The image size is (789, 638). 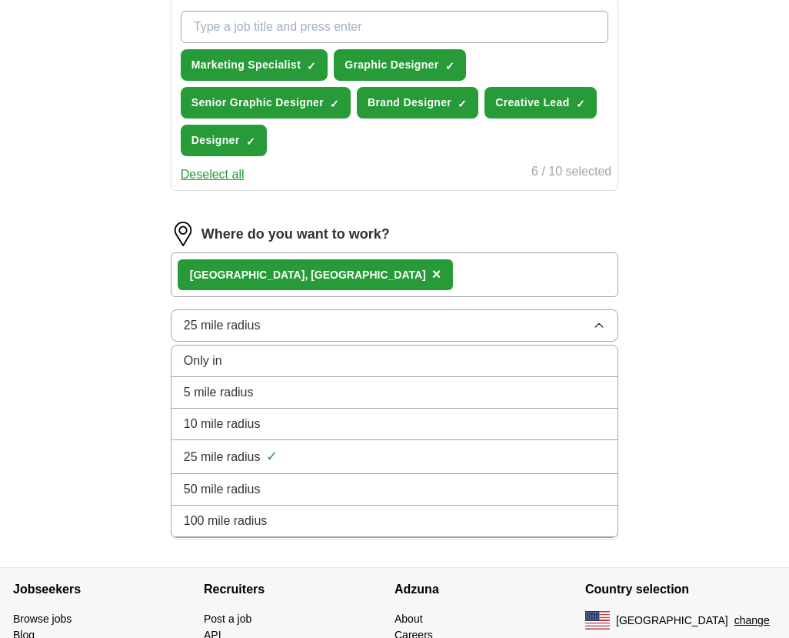 What do you see at coordinates (215, 140) in the screenshot?
I see `span: Designer` at bounding box center [215, 140].